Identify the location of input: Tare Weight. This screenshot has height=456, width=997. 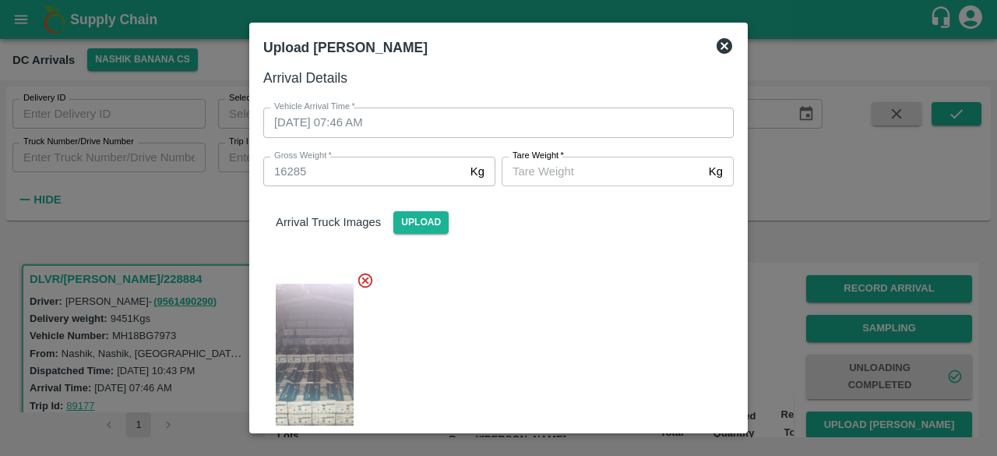
(602, 171).